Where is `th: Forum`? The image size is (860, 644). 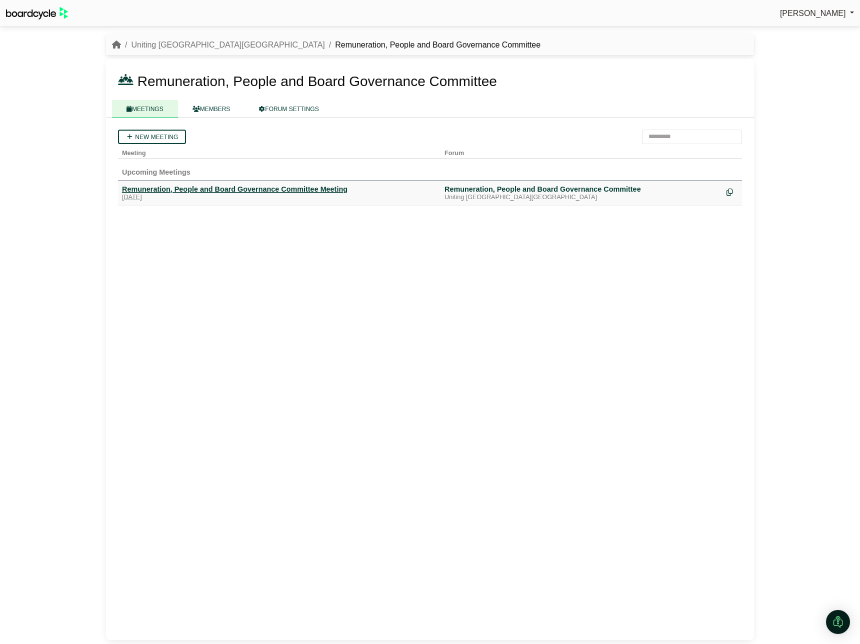 th: Forum is located at coordinates (582, 151).